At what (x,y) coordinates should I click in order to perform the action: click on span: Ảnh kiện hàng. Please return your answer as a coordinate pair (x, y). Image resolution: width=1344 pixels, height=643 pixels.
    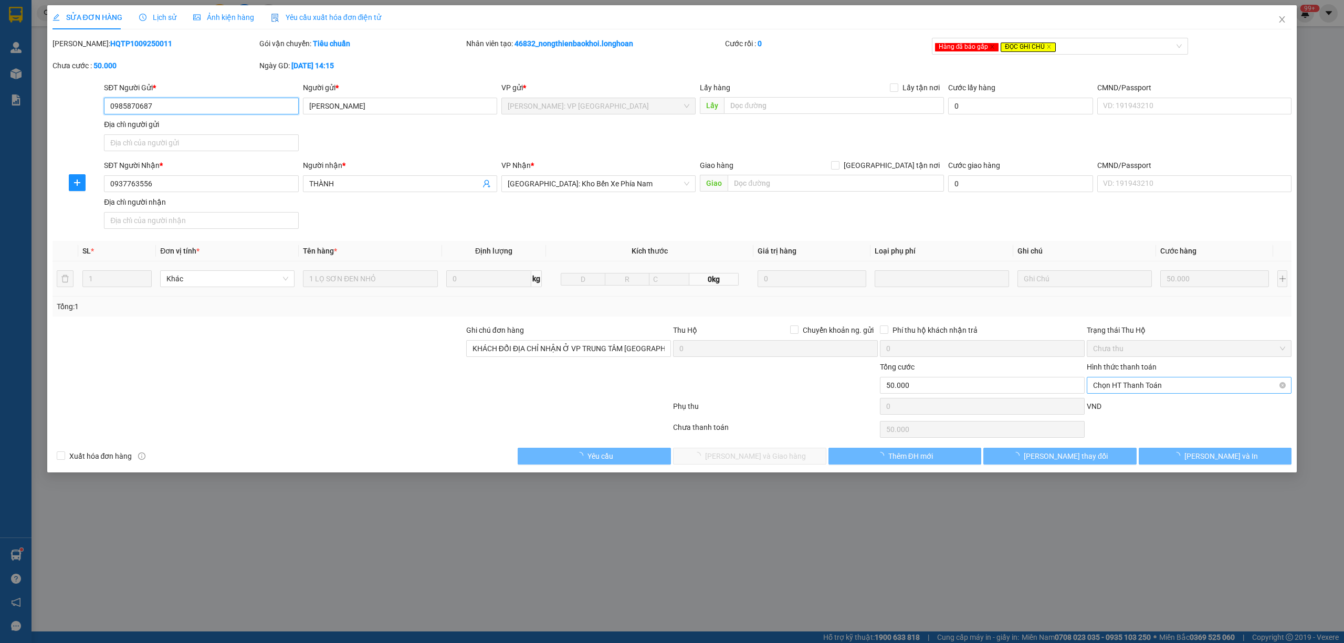
    Looking at the image, I should click on (224, 17).